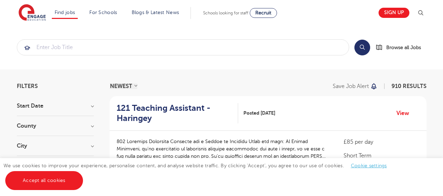  What do you see at coordinates (264, 13) in the screenshot?
I see `span: Recruit` at bounding box center [264, 13].